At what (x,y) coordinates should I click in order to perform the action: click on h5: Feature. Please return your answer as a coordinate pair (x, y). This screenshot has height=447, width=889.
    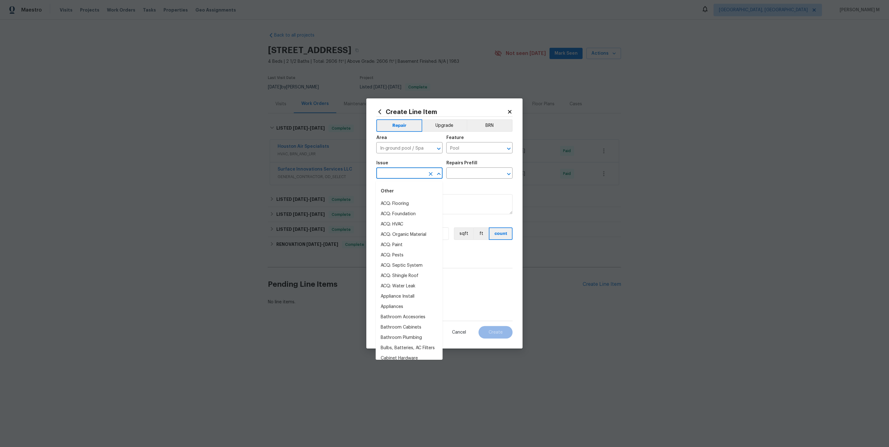
    Looking at the image, I should click on (455, 138).